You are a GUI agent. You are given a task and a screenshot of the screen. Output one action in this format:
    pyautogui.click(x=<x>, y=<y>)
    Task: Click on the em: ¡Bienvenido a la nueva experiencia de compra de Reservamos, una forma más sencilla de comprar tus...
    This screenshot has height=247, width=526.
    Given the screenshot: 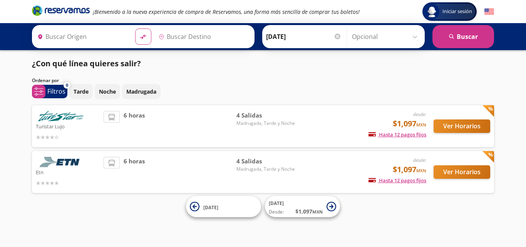 What is the action you would take?
    pyautogui.click(x=226, y=12)
    